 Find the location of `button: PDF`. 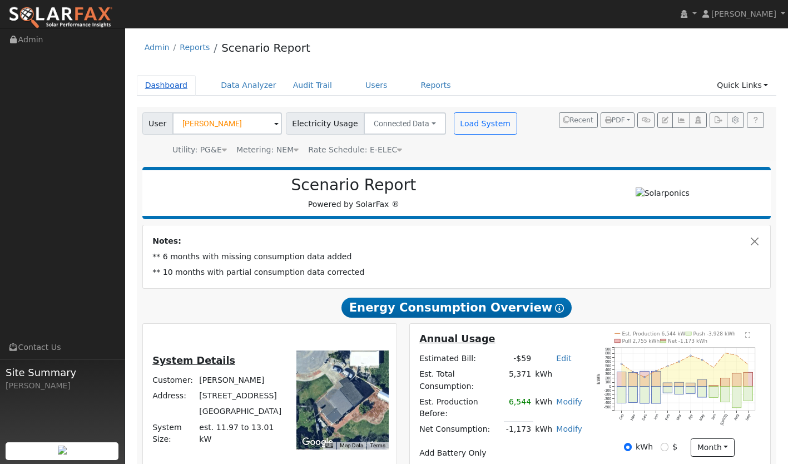

button: PDF is located at coordinates (618, 120).